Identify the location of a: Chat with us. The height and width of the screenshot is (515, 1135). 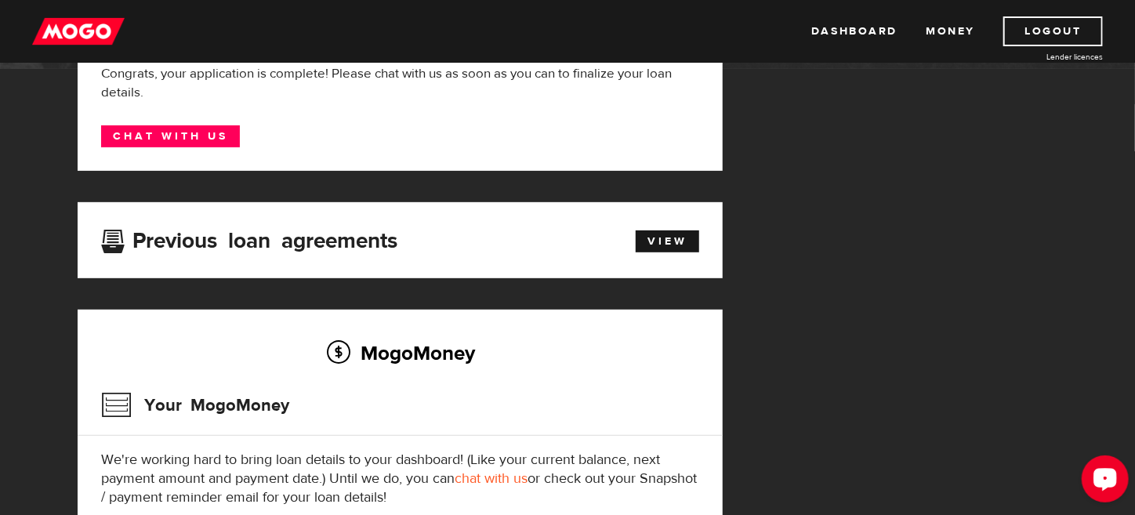
(170, 136).